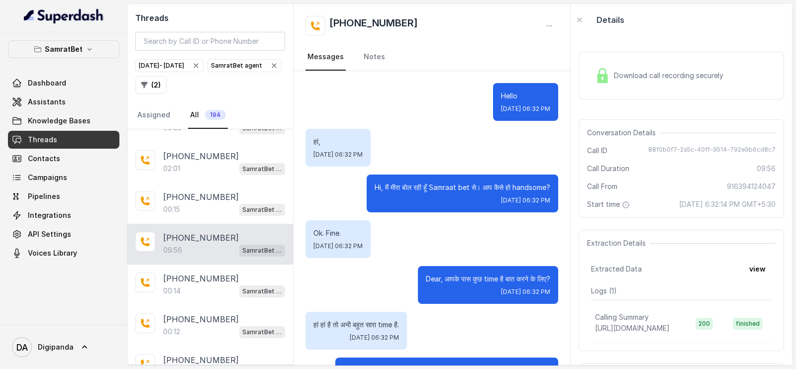  Describe the element at coordinates (748, 324) in the screenshot. I see `span: finished` at that location.